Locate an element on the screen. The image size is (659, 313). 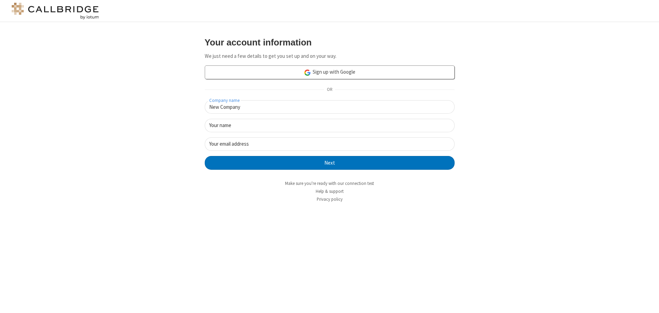
img: google-icon.png is located at coordinates (307, 73).